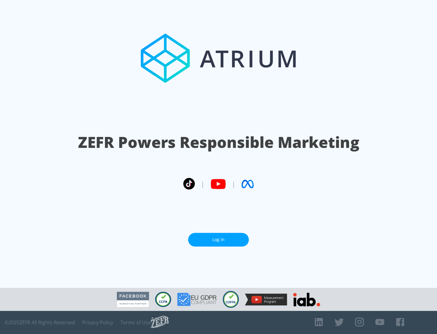 The width and height of the screenshot is (437, 334). I want to click on img: IAB, so click(306, 299).